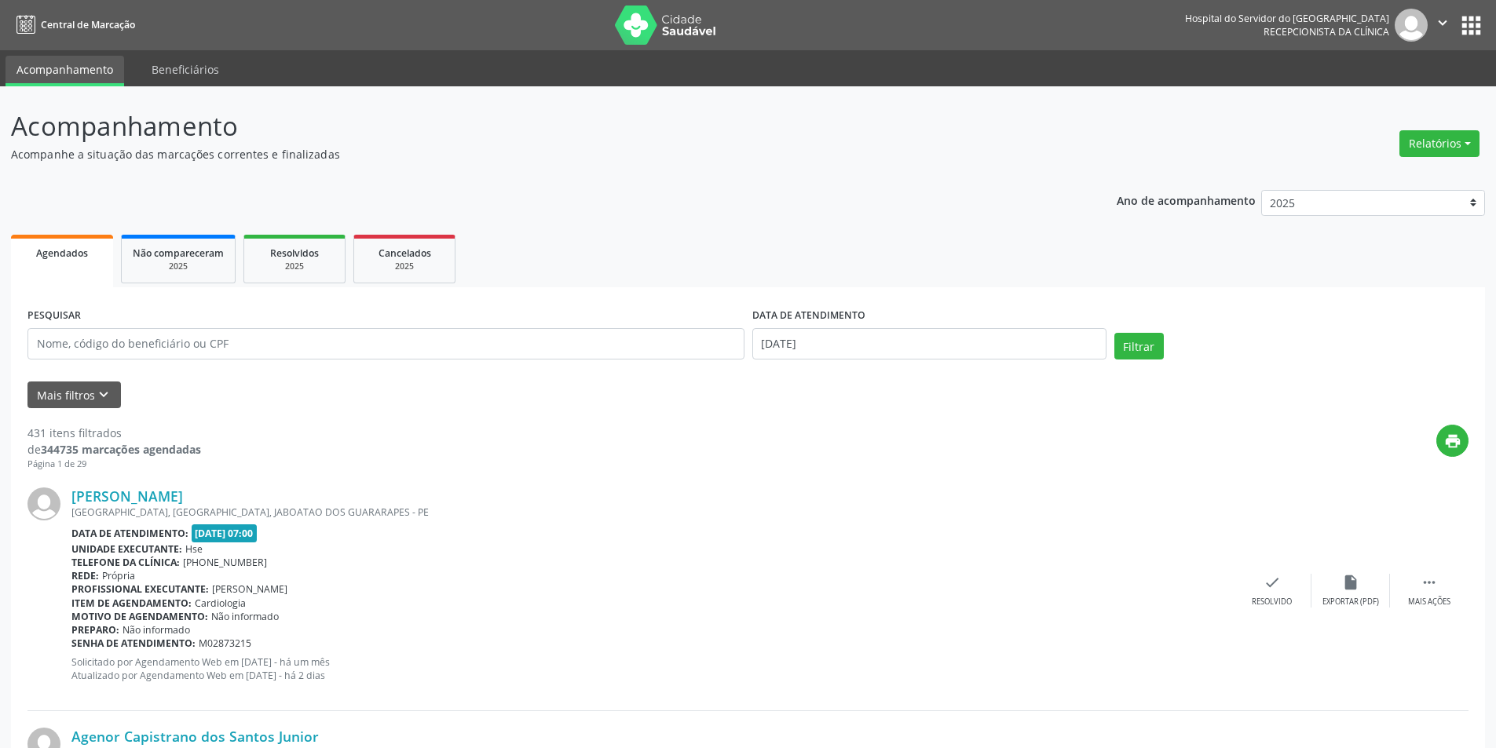  I want to click on label: PESQUISAR, so click(54, 316).